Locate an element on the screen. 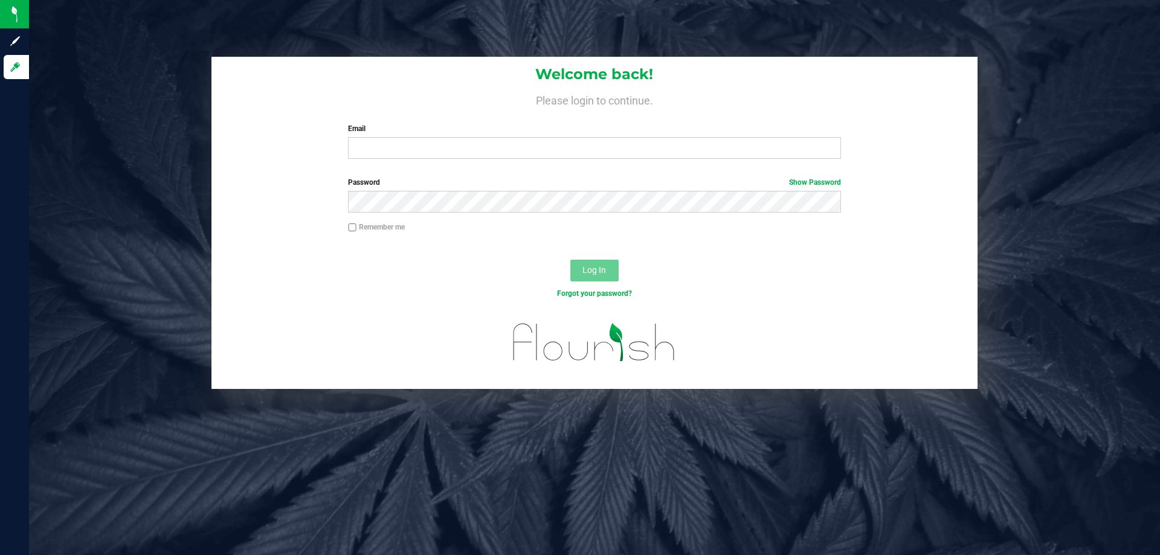 This screenshot has width=1160, height=555. h4: Please login to continue. is located at coordinates (594, 99).